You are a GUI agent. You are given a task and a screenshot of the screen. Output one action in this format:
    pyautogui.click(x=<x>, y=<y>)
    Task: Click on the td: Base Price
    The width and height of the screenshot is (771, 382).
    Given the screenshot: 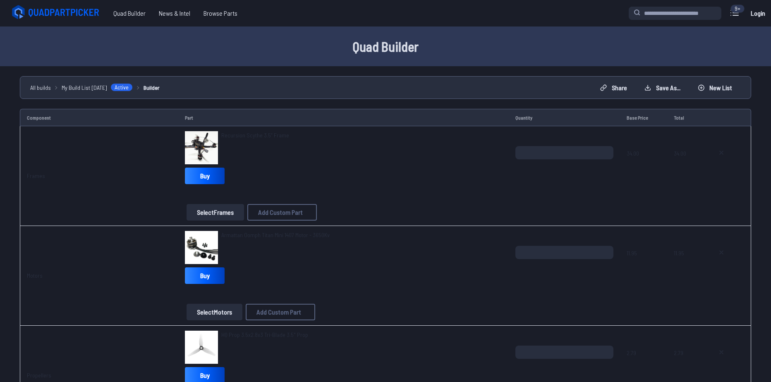 What is the action you would take?
    pyautogui.click(x=644, y=118)
    